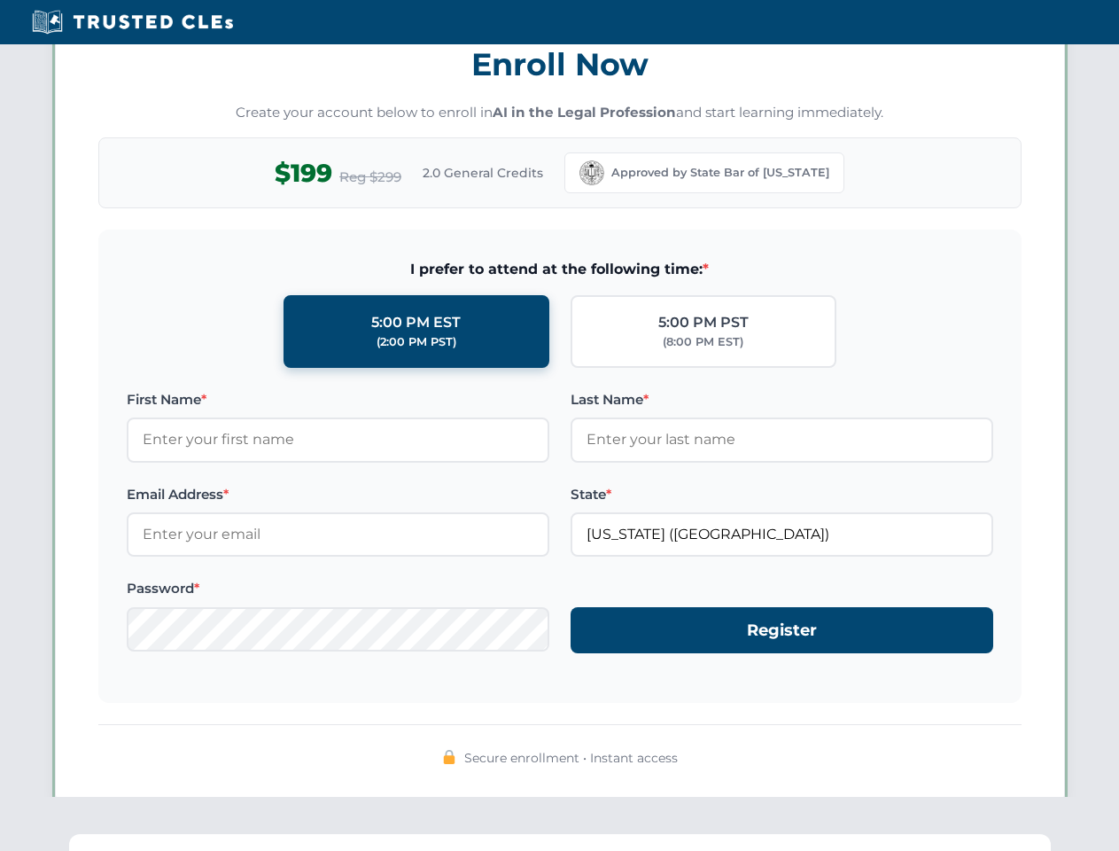  I want to click on input: Enter your first name, so click(338, 440).